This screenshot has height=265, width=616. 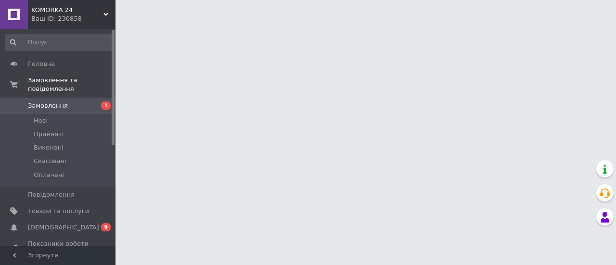 What do you see at coordinates (58, 211) in the screenshot?
I see `span: Товари та послуги` at bounding box center [58, 211].